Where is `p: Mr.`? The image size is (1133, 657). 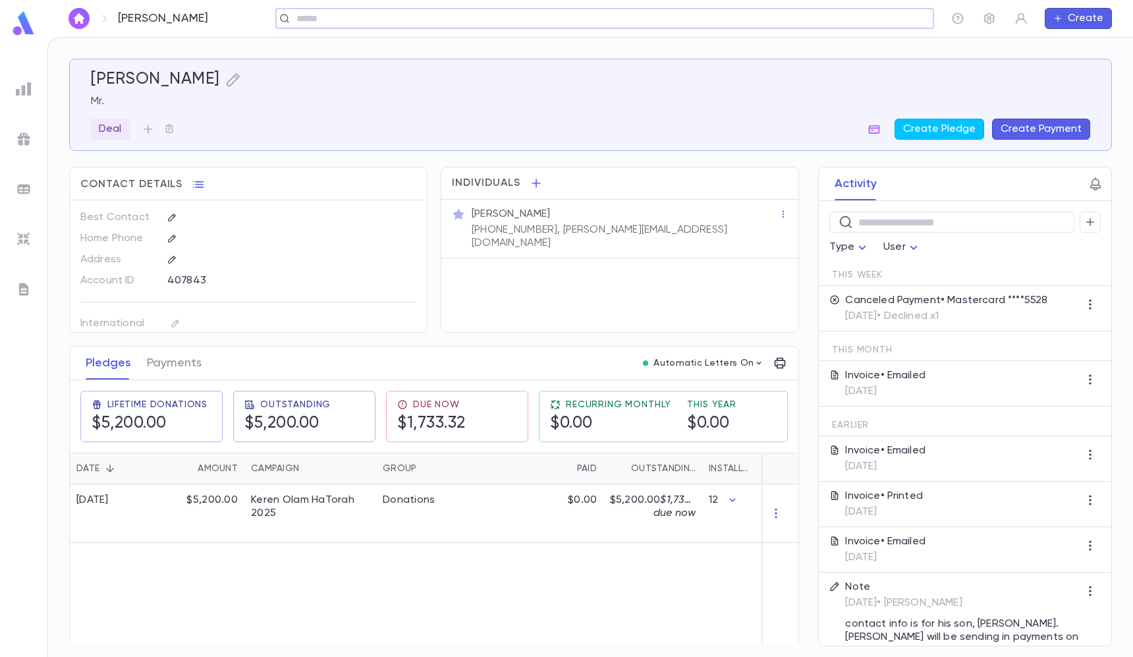 p: Mr. is located at coordinates (590, 101).